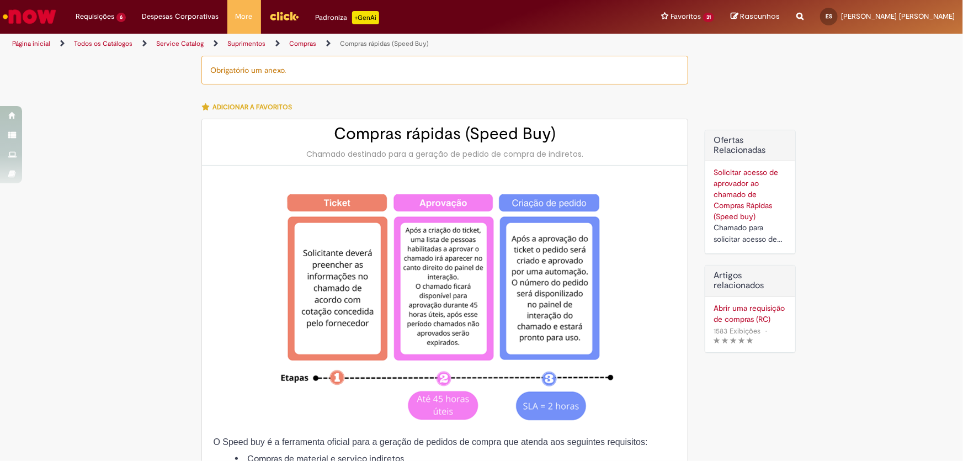  What do you see at coordinates (737, 331) in the screenshot?
I see `span: 1583 Exibições` at bounding box center [737, 331].